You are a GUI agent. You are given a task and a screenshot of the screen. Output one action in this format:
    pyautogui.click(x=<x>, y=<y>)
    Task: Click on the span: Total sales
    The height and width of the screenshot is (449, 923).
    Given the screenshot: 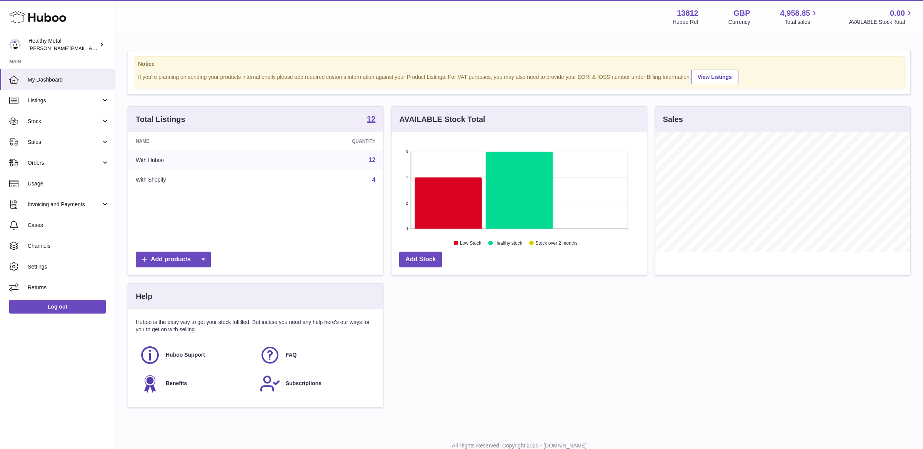 What is the action you would take?
    pyautogui.click(x=802, y=22)
    